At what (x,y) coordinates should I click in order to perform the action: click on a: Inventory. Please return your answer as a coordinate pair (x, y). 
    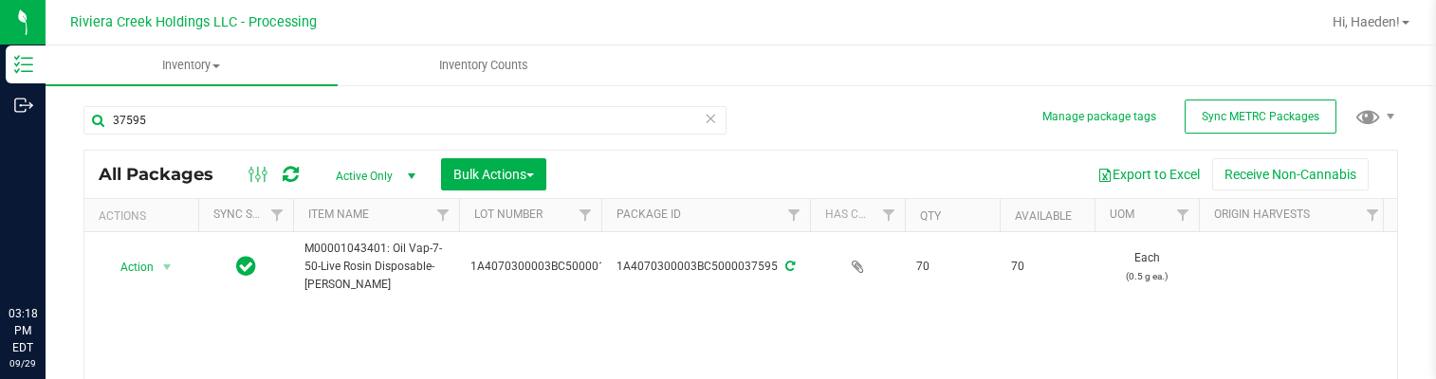
    Looking at the image, I should click on (192, 65).